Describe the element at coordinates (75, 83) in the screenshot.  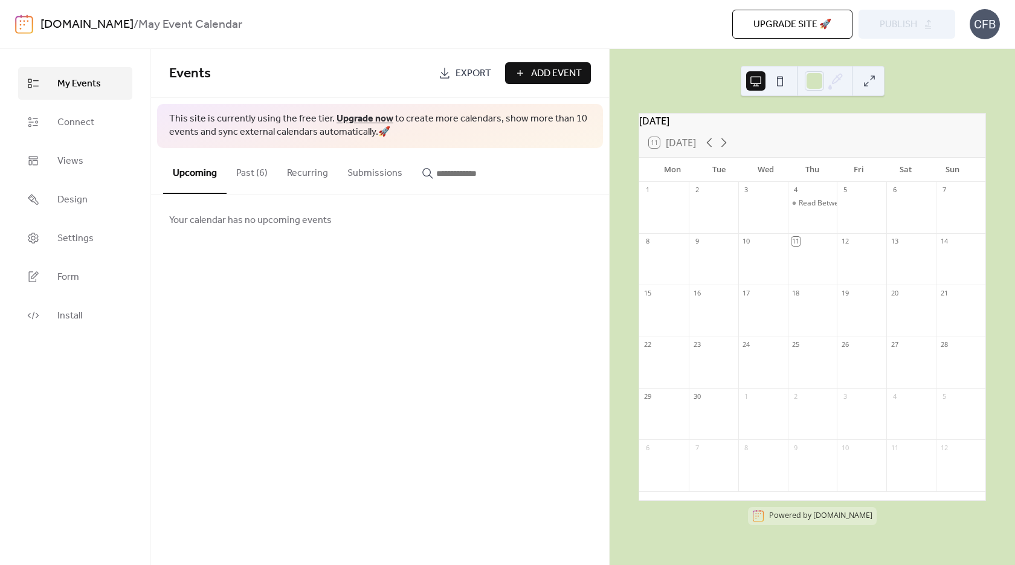
I see `a: My Events` at that location.